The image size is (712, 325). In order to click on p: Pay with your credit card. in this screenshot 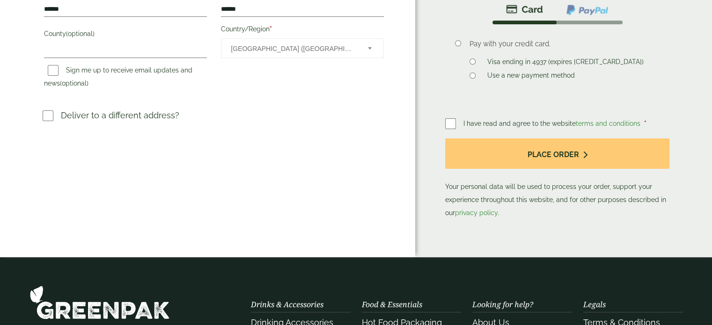, I will do `click(562, 44)`.